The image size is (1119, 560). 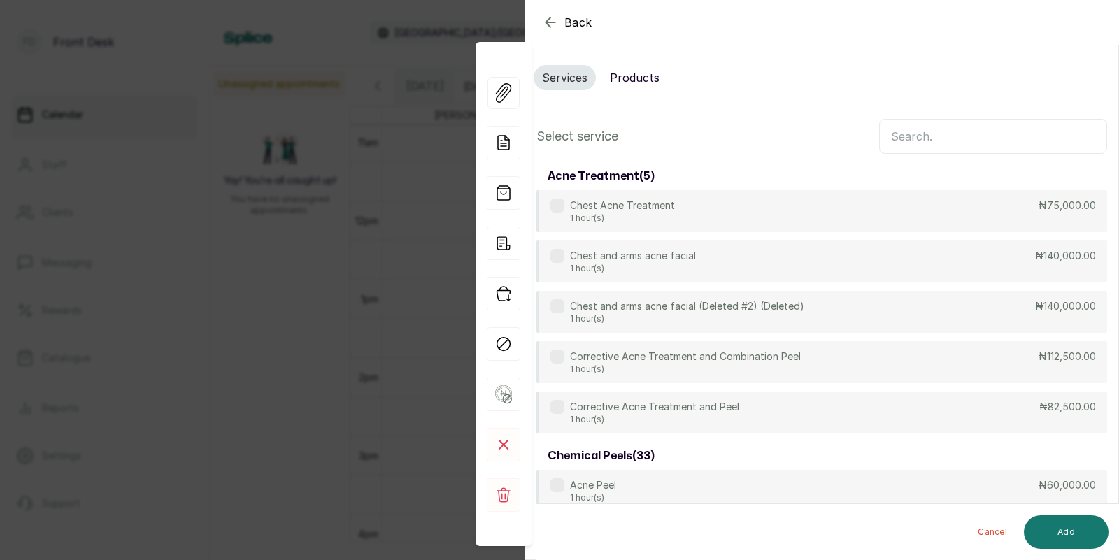 What do you see at coordinates (685, 357) in the screenshot?
I see `p: Corrective Acne Treatment and Combination Peel` at bounding box center [685, 357].